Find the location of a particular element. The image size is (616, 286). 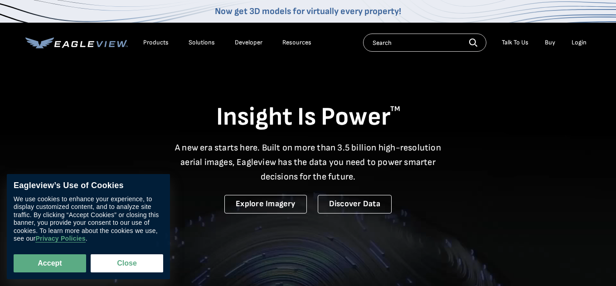

div: Login is located at coordinates (579, 43).